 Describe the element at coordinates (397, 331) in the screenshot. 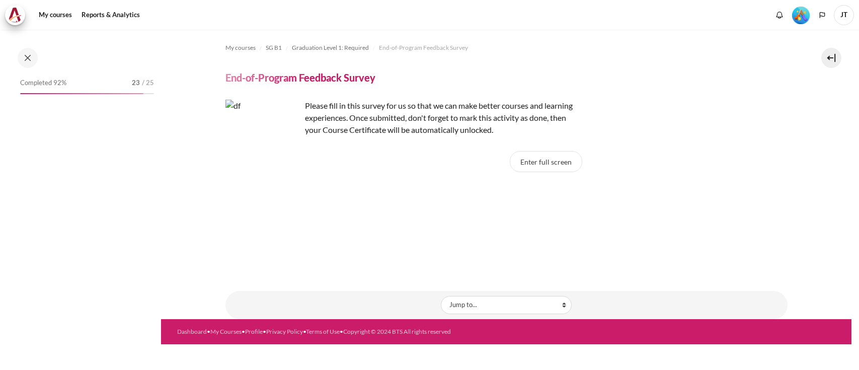

I see `a: Copyright © 2024 BTS All rights reserved` at that location.